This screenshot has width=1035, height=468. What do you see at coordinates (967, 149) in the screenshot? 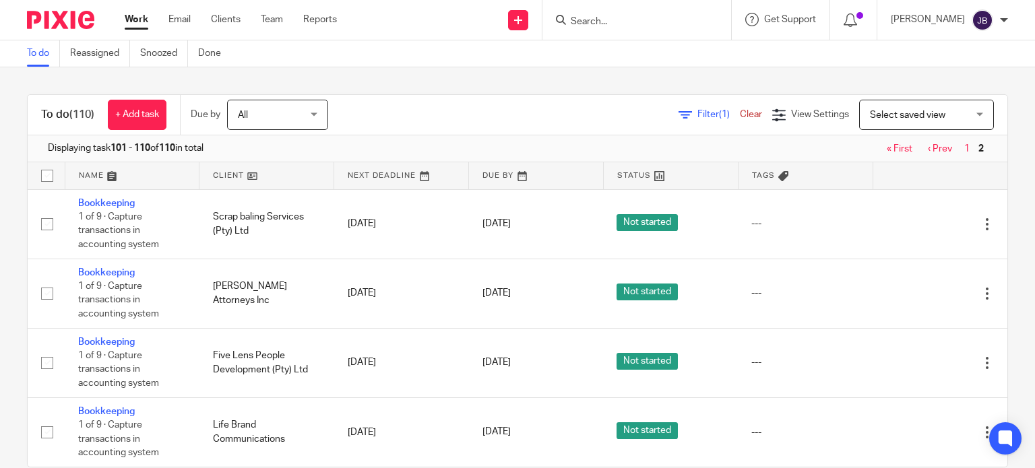
I see `a: 1` at bounding box center [967, 149].